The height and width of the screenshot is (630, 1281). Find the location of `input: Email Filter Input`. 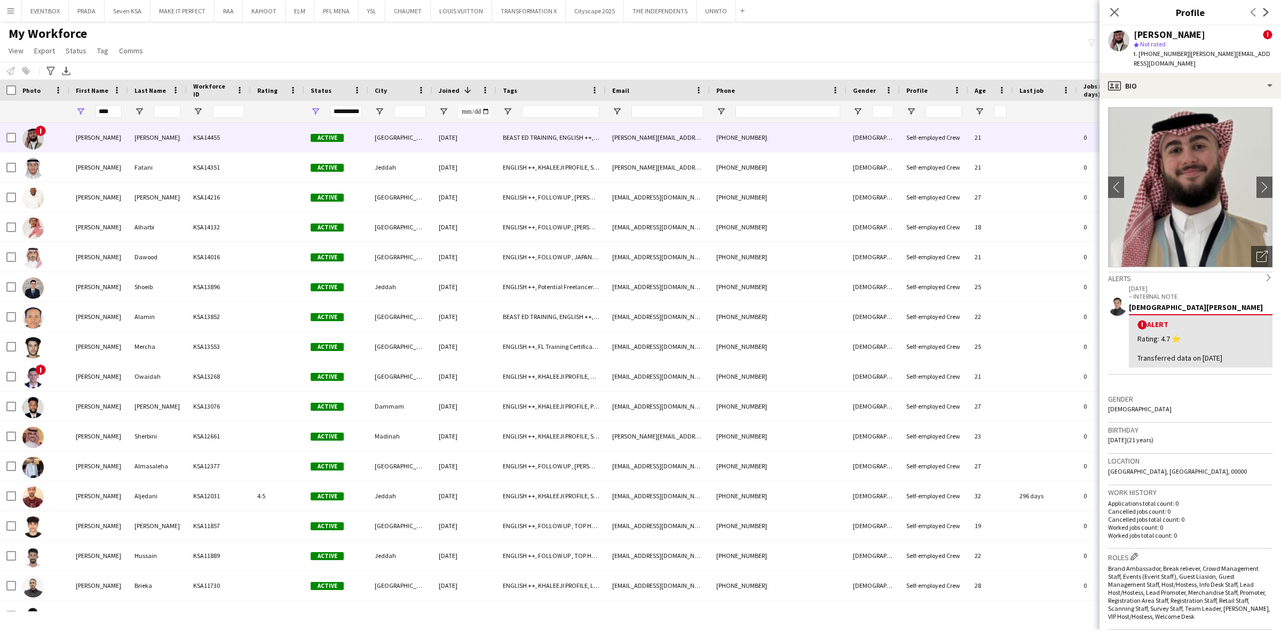

input: Email Filter Input is located at coordinates (667, 112).